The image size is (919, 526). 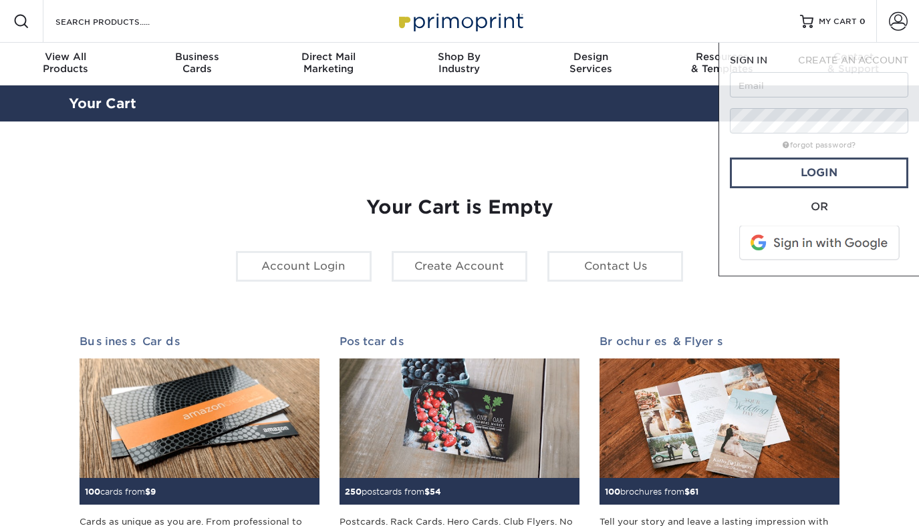 I want to click on a: Shop ByIndustry, so click(x=459, y=64).